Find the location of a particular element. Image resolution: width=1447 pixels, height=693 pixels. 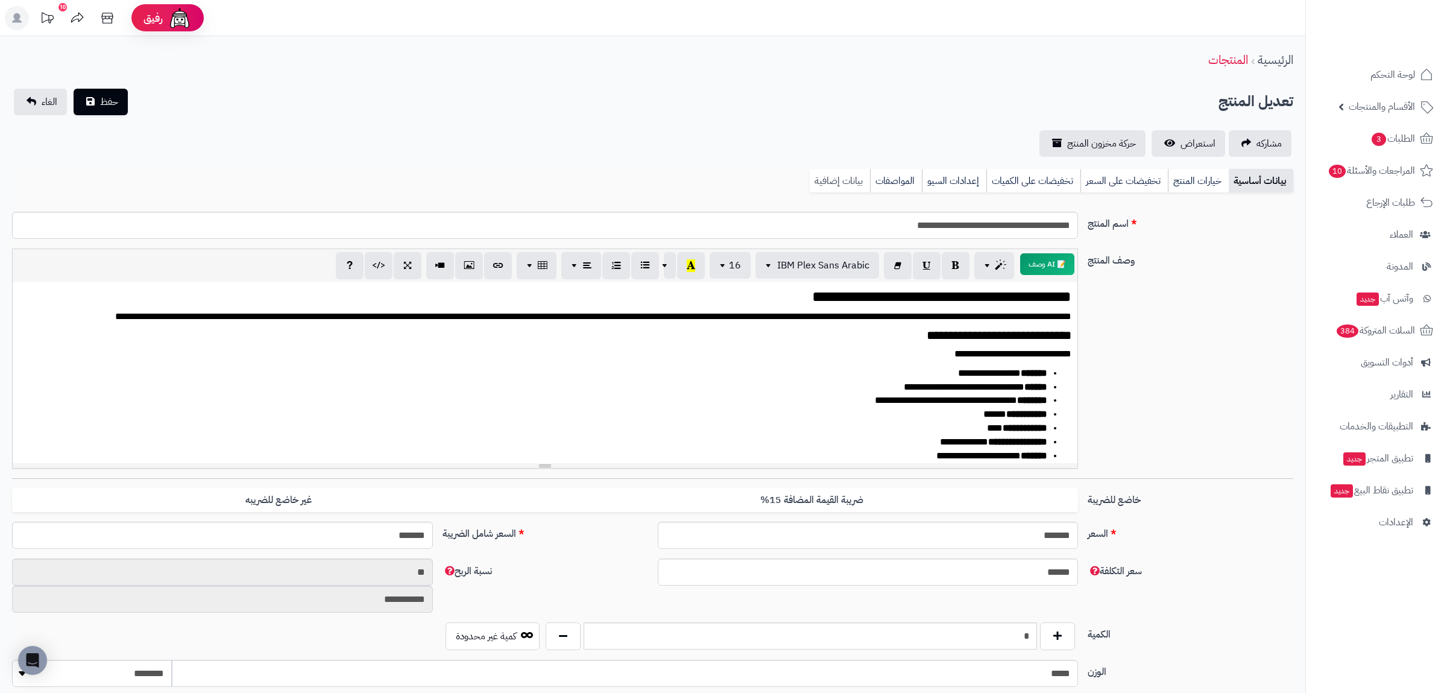

a: المنتجات is located at coordinates (1228, 60).